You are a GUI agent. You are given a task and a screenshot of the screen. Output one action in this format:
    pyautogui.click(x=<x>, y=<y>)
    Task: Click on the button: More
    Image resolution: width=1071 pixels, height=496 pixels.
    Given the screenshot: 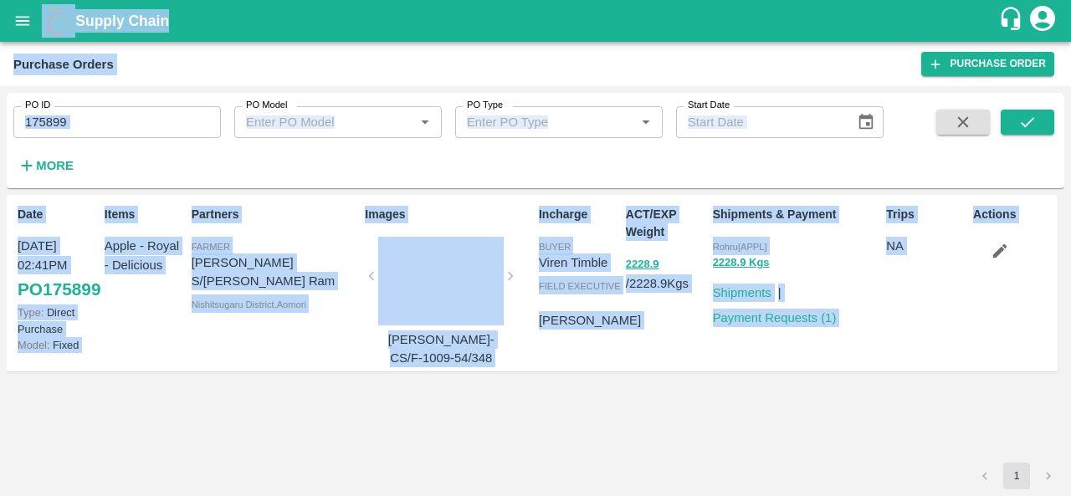 What is the action you would take?
    pyautogui.click(x=45, y=166)
    